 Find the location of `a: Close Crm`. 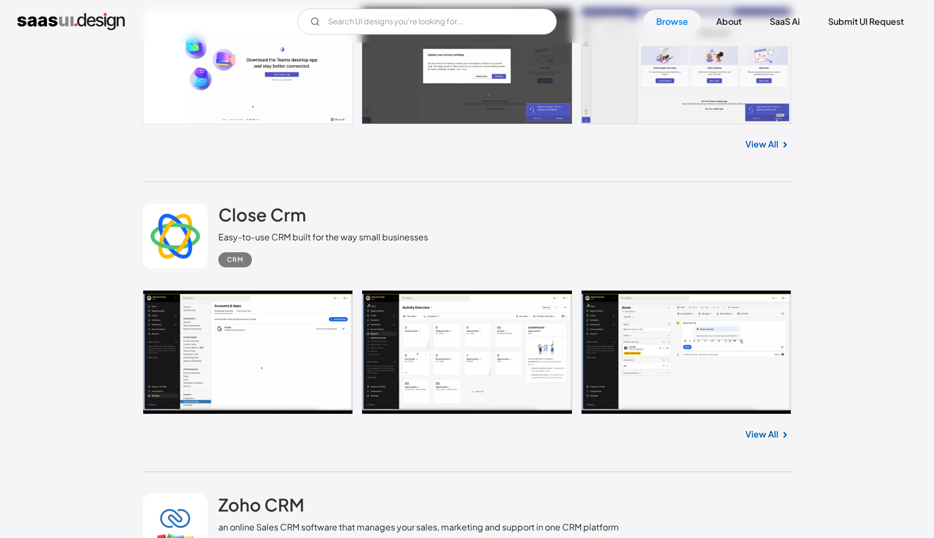

a: Close Crm is located at coordinates (262, 217).